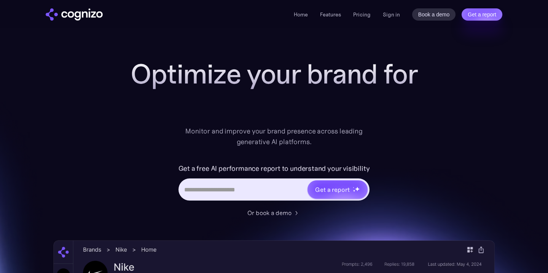 The height and width of the screenshot is (273, 548). I want to click on a: Sign in, so click(391, 14).